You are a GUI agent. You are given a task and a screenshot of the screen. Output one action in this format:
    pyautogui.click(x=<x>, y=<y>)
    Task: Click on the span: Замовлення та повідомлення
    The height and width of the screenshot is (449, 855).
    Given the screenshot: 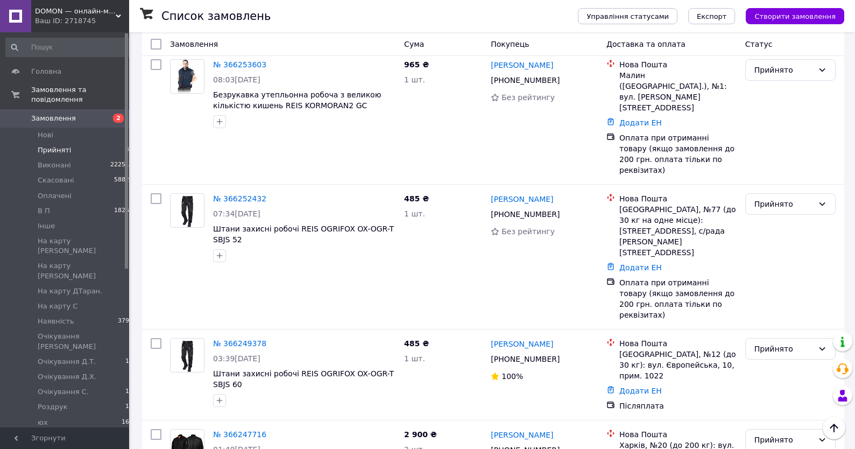 What is the action you would take?
    pyautogui.click(x=80, y=95)
    